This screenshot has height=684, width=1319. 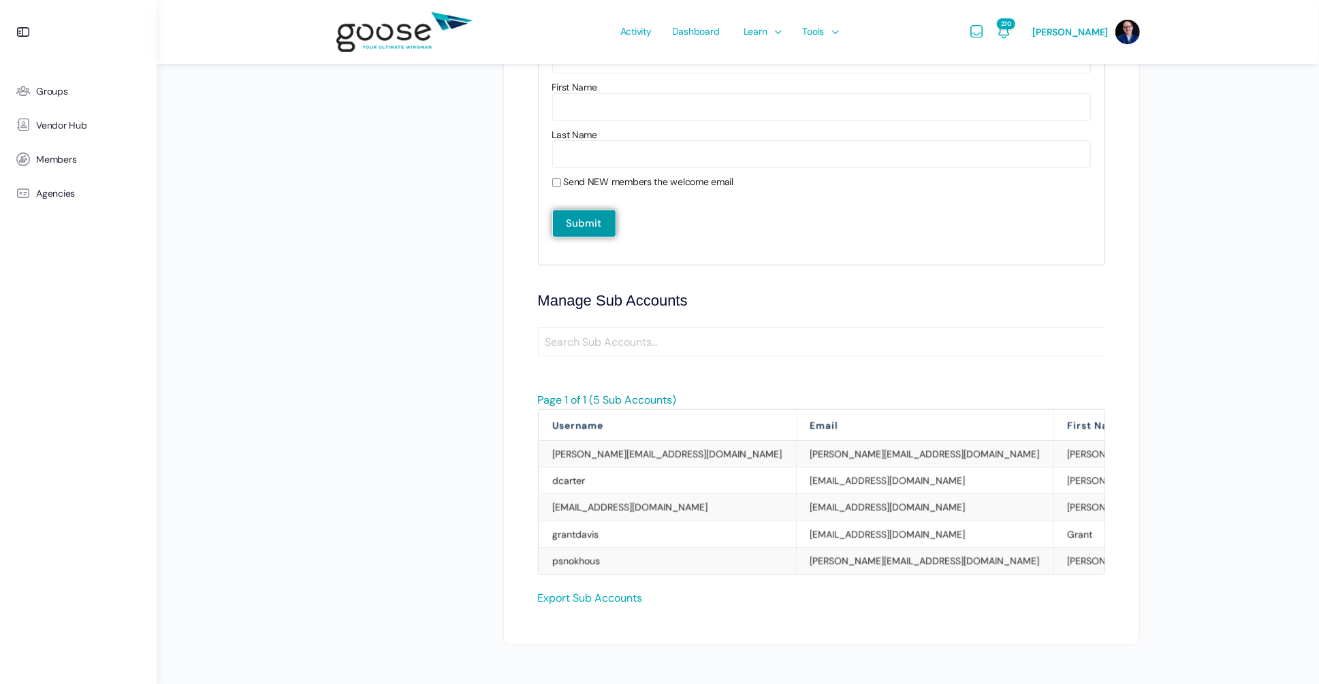 I want to click on a: Members, so click(x=78, y=159).